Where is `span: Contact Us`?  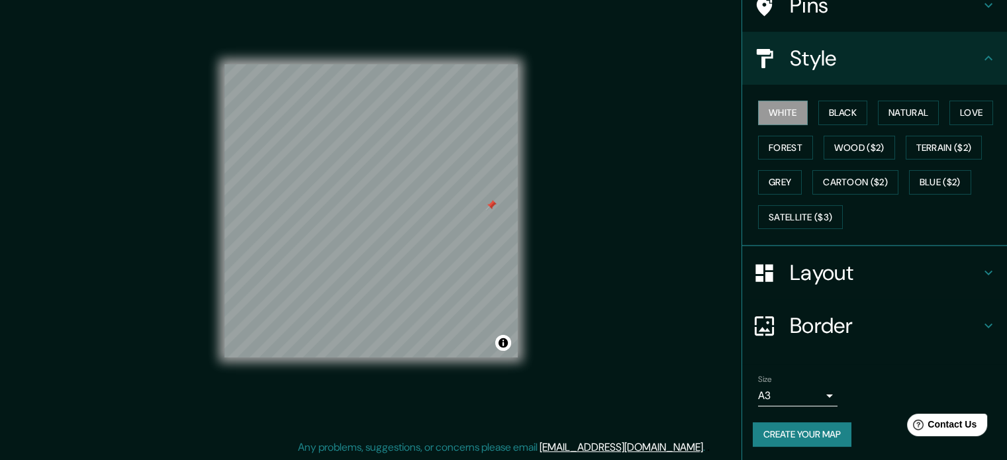 span: Contact Us is located at coordinates (63, 16).